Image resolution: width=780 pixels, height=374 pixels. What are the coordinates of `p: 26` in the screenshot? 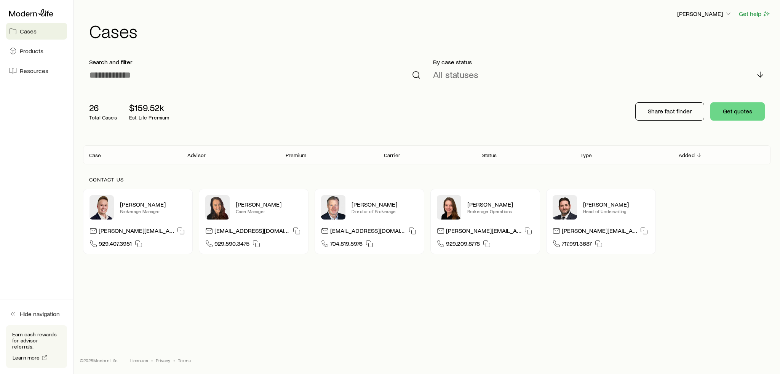 It's located at (103, 108).